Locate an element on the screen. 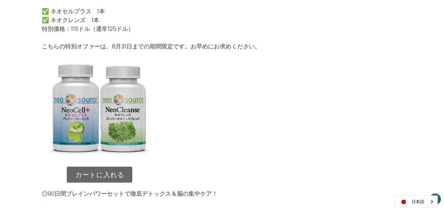 This screenshot has width=444, height=208. p: こちらの特別オファーは、8月31日までの期間限定です。お早めにお求めください。 is located at coordinates (222, 42).